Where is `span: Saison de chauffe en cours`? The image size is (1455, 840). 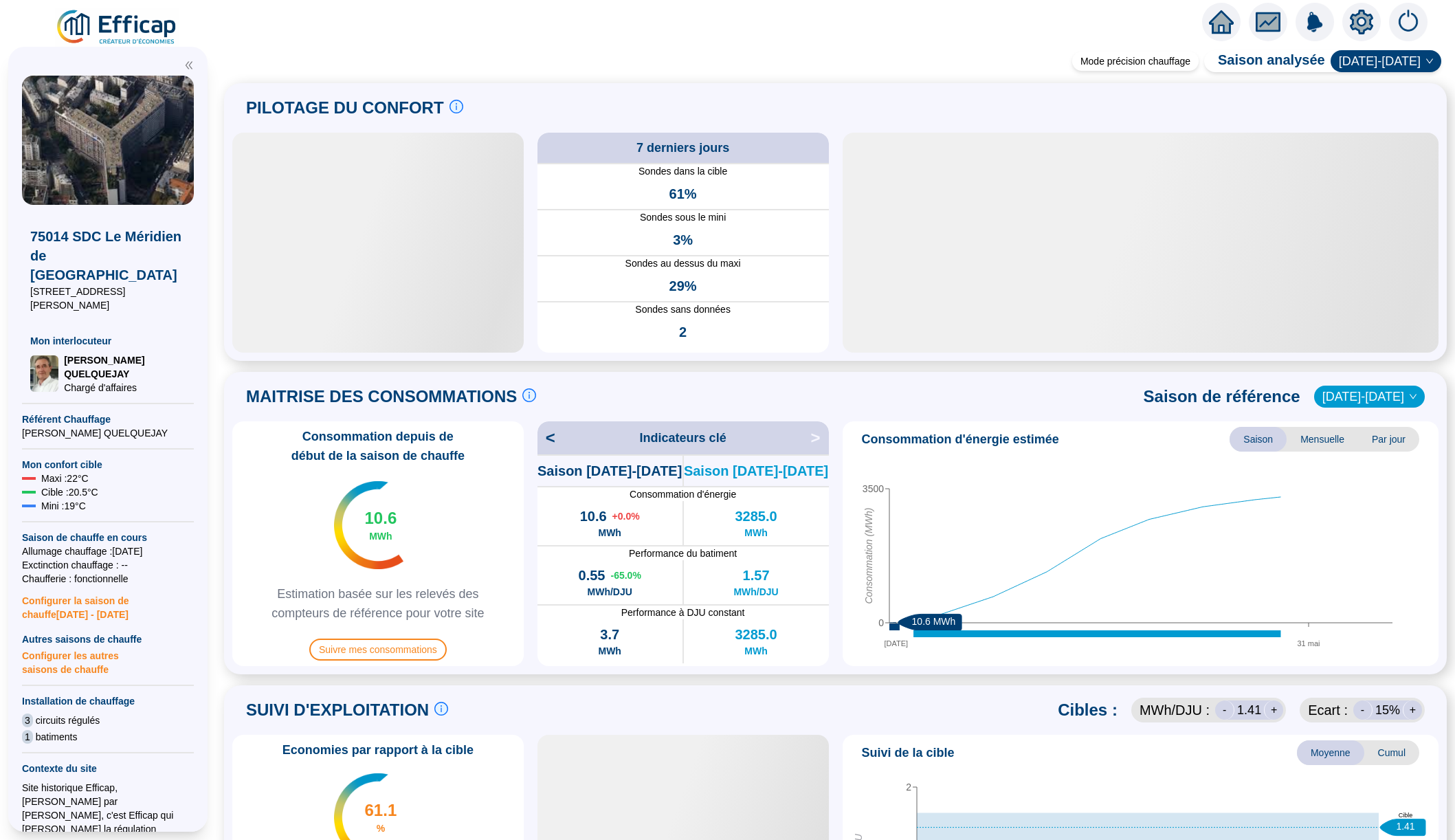 span: Saison de chauffe en cours is located at coordinates (107, 537).